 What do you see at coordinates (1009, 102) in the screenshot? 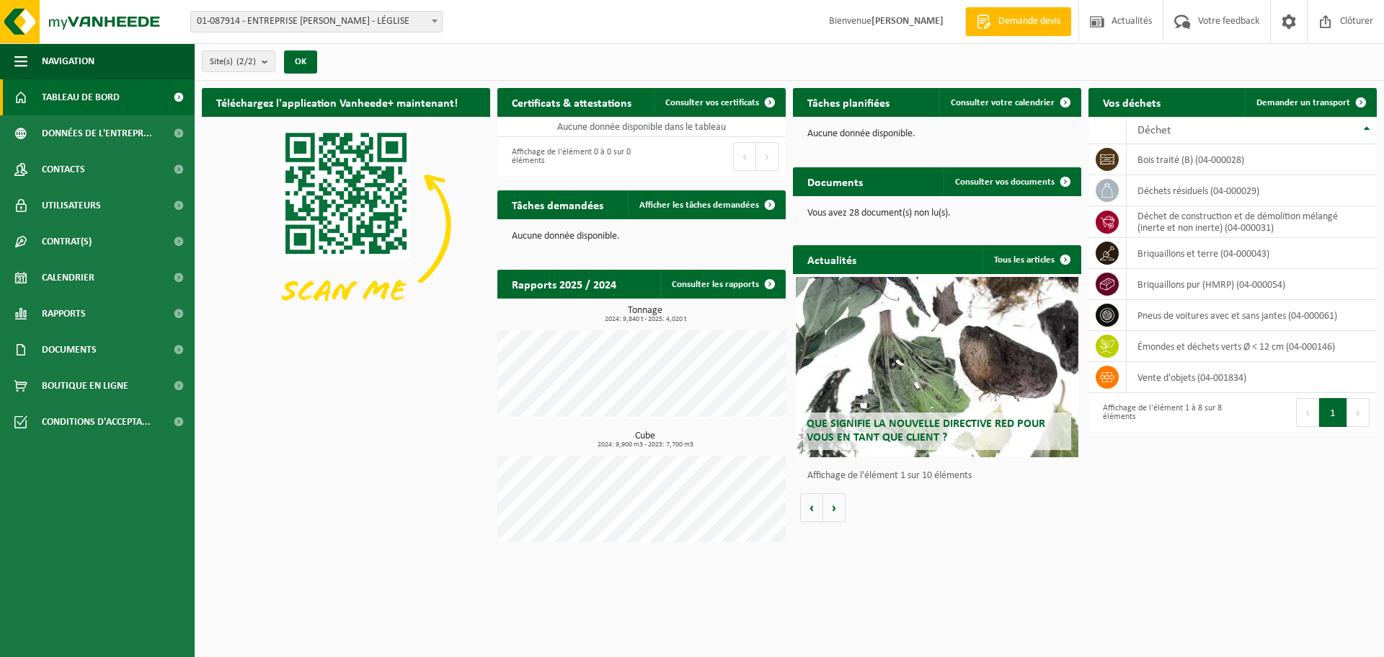
I see `a: Consulter votre calendrier` at bounding box center [1009, 102].